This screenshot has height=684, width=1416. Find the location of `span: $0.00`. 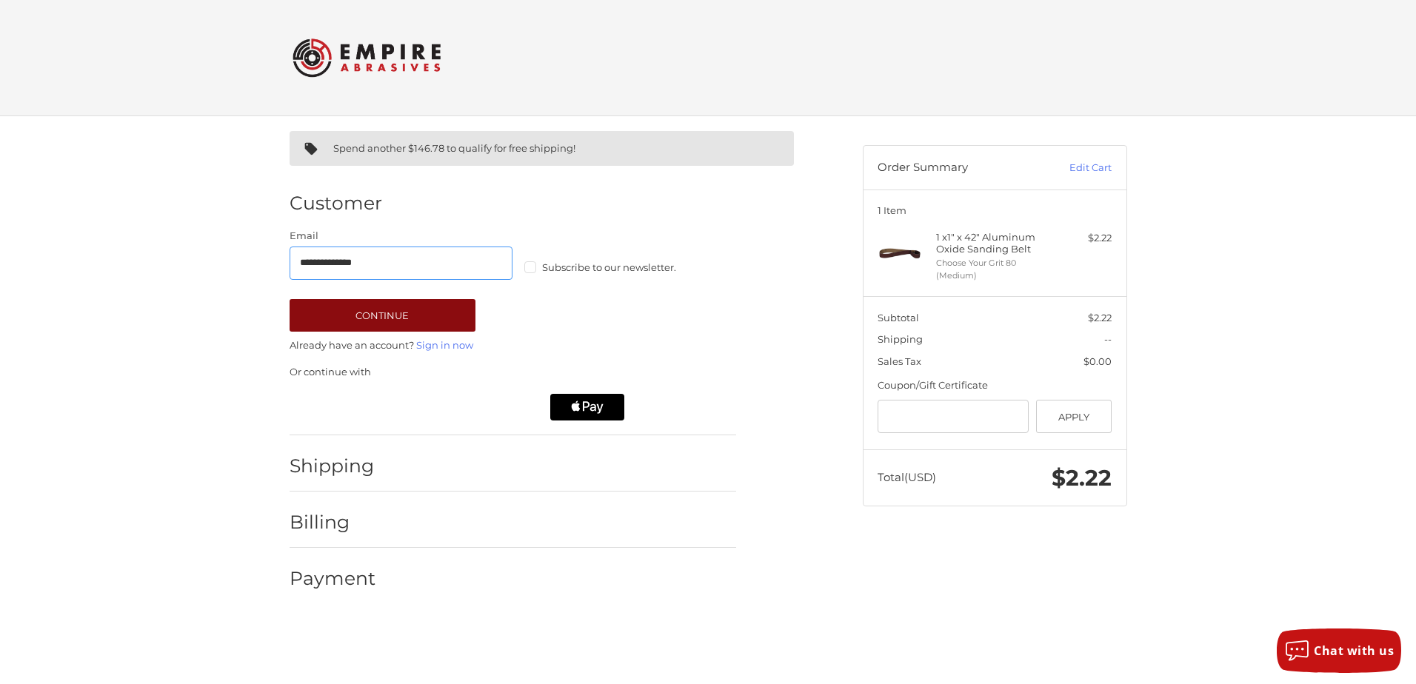

span: $0.00 is located at coordinates (1098, 361).